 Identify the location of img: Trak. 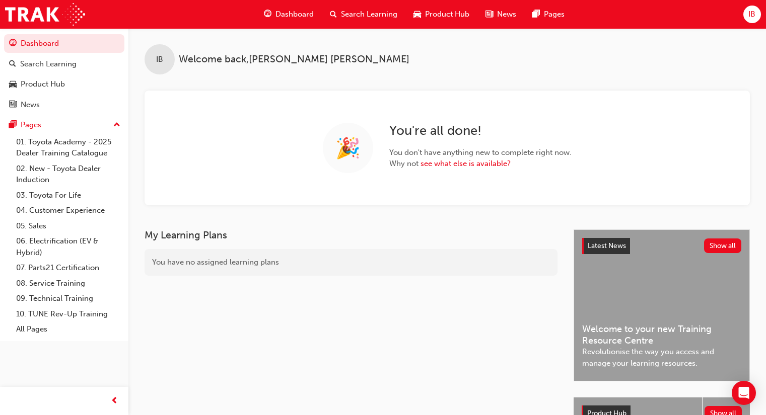
(45, 14).